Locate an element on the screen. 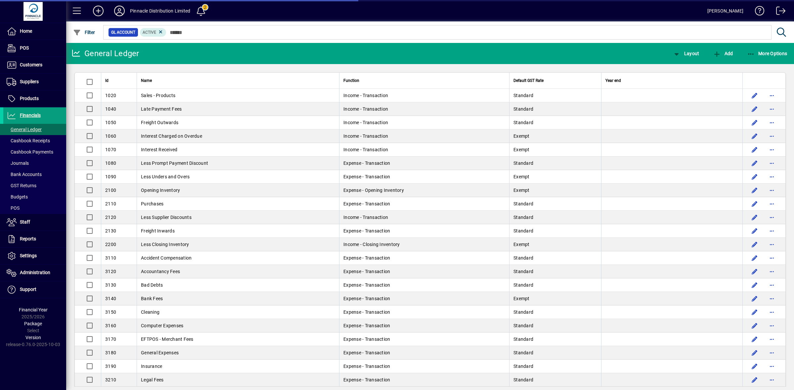 The width and height of the screenshot is (794, 390). span: Home is located at coordinates (26, 31).